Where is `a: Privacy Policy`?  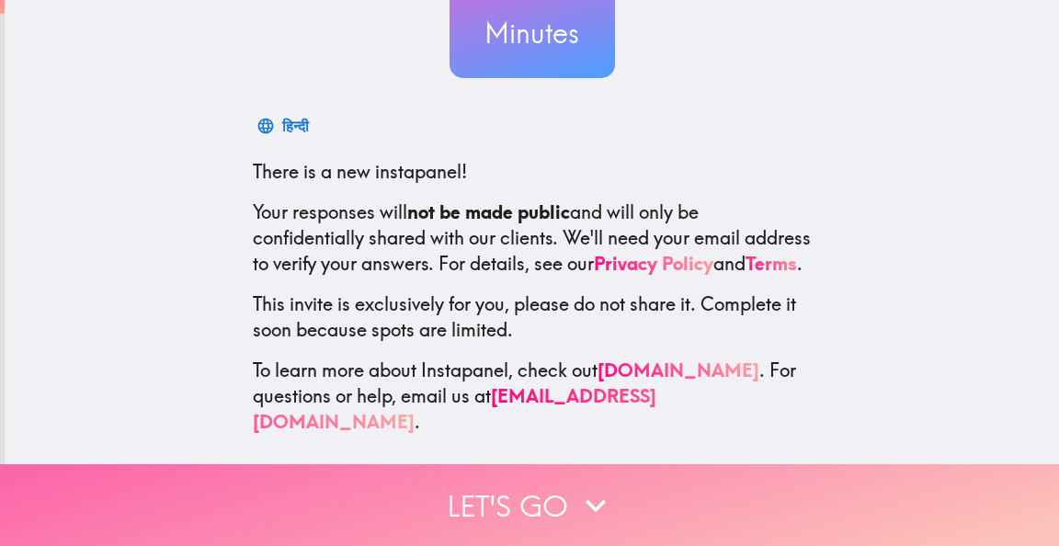 a: Privacy Policy is located at coordinates (653, 263).